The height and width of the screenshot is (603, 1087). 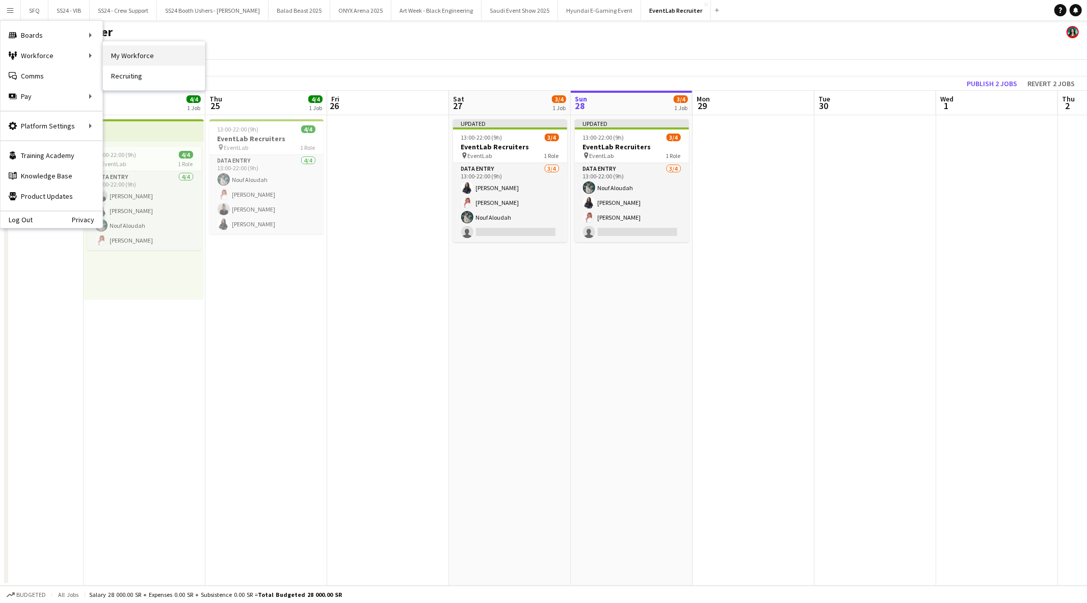 What do you see at coordinates (215, 105) in the screenshot?
I see `span: 25` at bounding box center [215, 105].